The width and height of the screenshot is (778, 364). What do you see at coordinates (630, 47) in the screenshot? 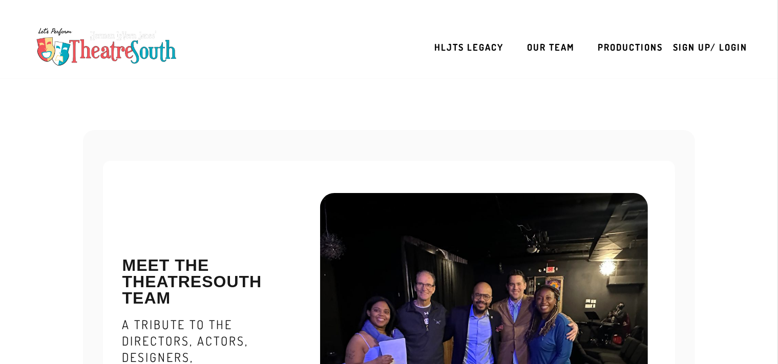
I see `a: Productions` at bounding box center [630, 47].